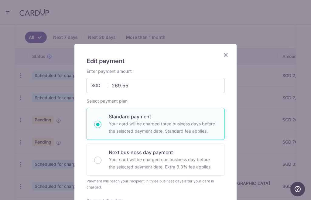 This screenshot has width=311, height=200. Describe the element at coordinates (163, 153) in the screenshot. I see `p: Next business day payment` at that location.